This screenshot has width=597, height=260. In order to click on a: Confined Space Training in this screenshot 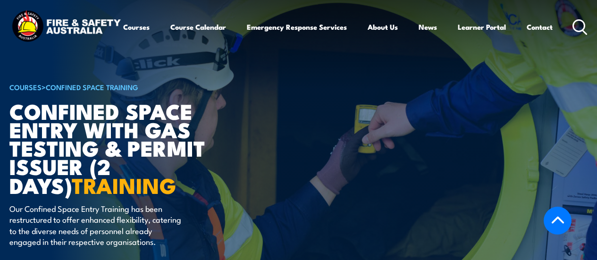, I will do `click(92, 87)`.